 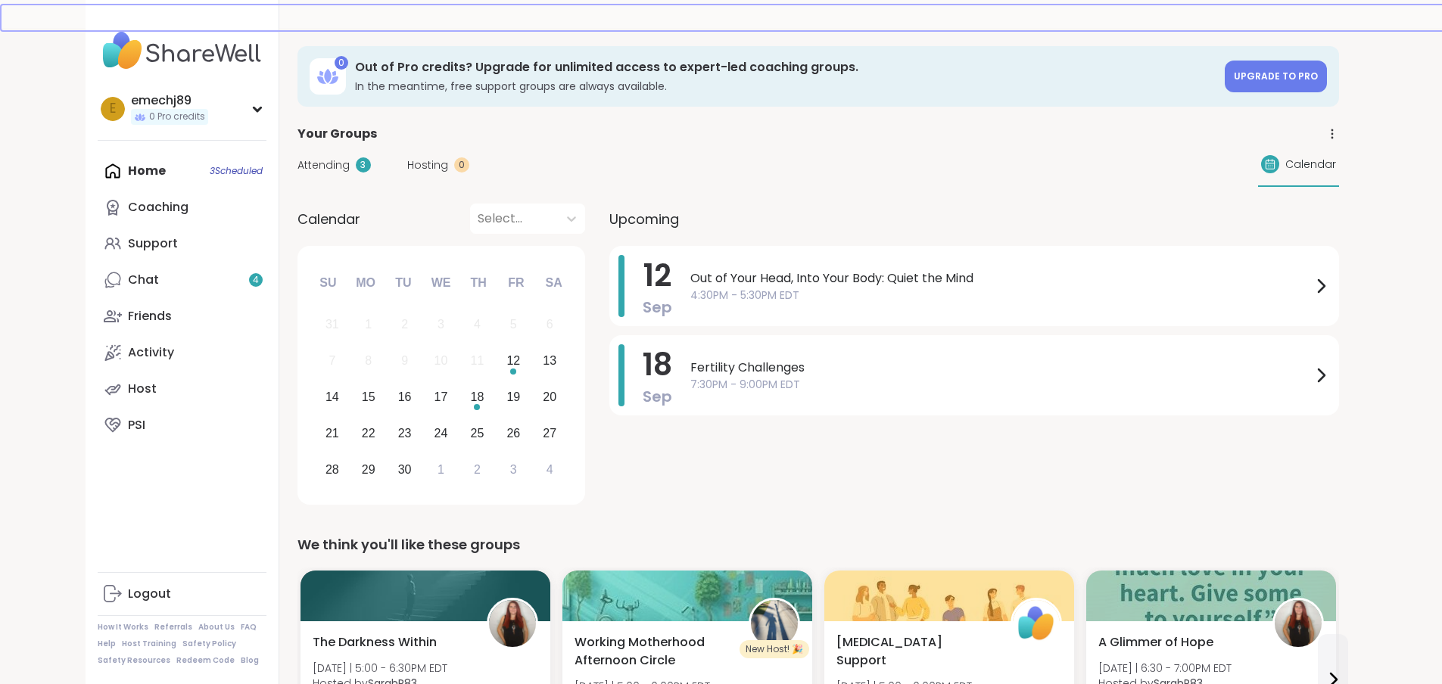 What do you see at coordinates (149, 594) in the screenshot?
I see `div: Logout` at bounding box center [149, 594].